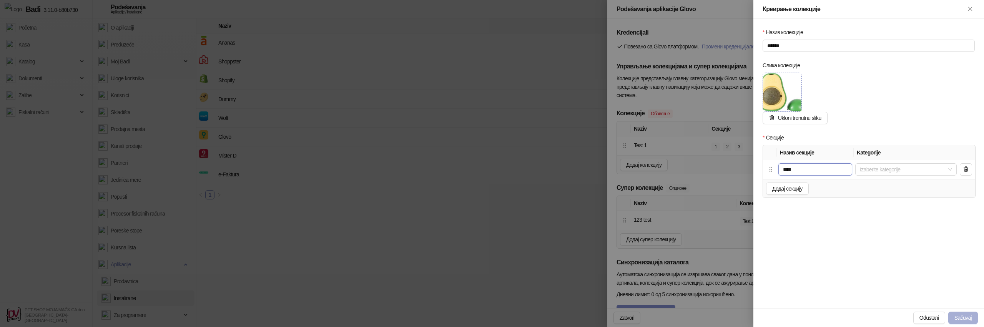 The width and height of the screenshot is (984, 327). Describe the element at coordinates (785, 32) in the screenshot. I see `label: Назив колекције` at that location.